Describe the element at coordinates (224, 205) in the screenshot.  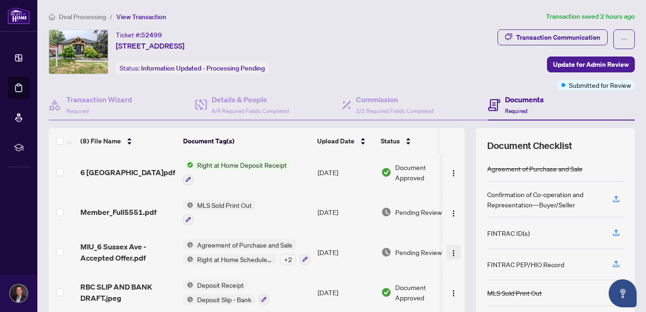
I see `span: MLS Sold Print Out` at that location.